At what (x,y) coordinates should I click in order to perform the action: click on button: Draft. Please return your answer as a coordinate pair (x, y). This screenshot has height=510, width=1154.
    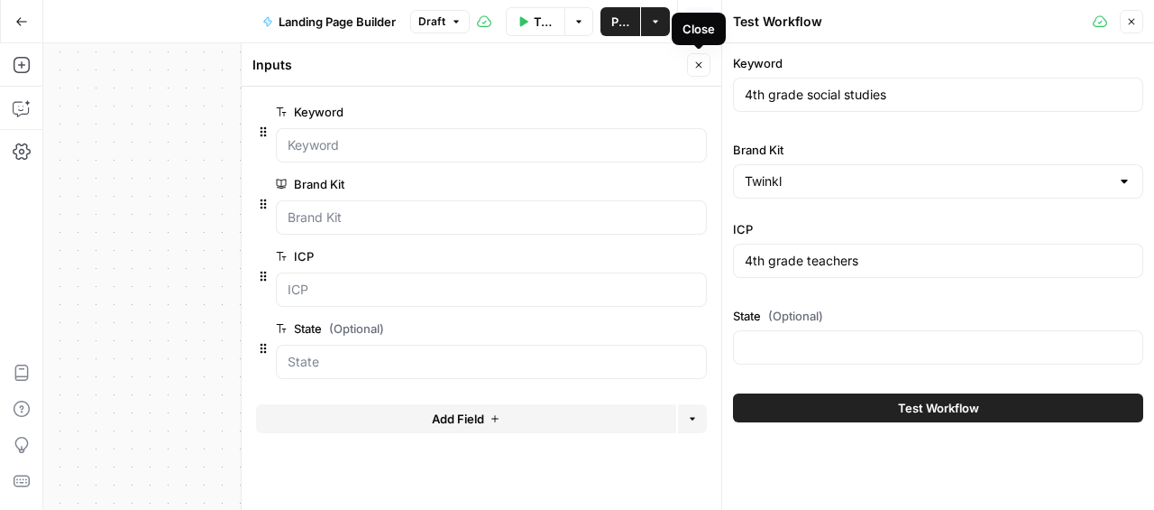
    Looking at the image, I should click on (440, 22).